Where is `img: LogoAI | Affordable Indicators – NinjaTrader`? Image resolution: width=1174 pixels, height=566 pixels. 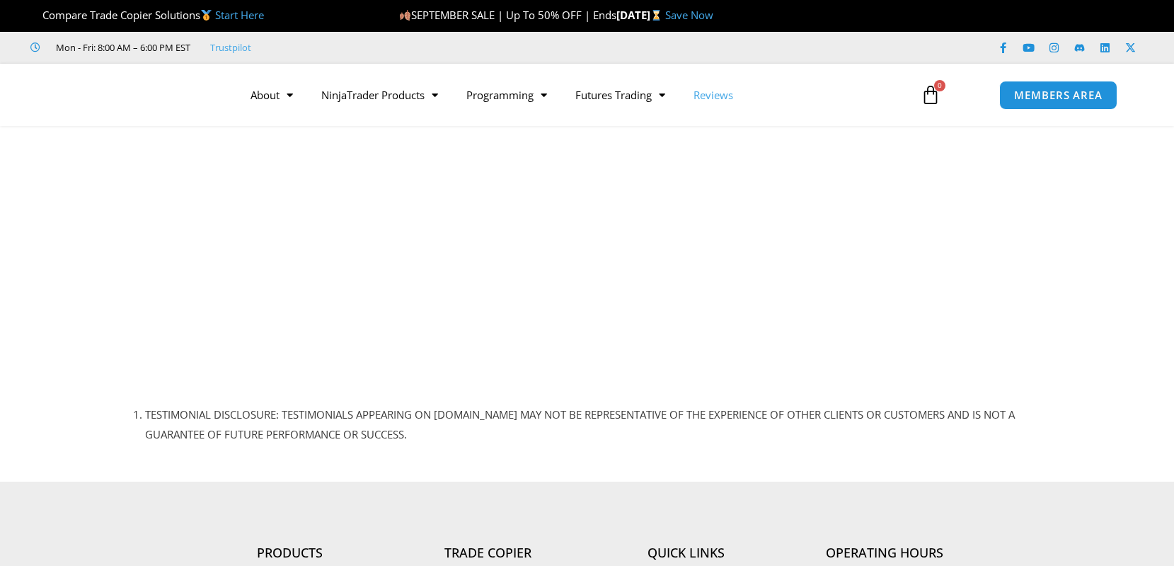 img: LogoAI | Affordable Indicators – NinjaTrader is located at coordinates (132, 95).